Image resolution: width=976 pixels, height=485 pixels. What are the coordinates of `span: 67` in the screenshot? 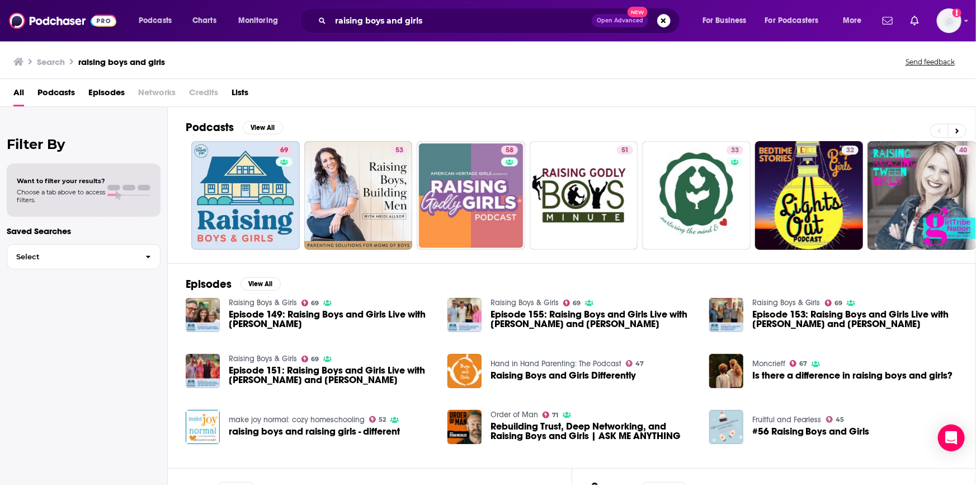 It's located at (803, 363).